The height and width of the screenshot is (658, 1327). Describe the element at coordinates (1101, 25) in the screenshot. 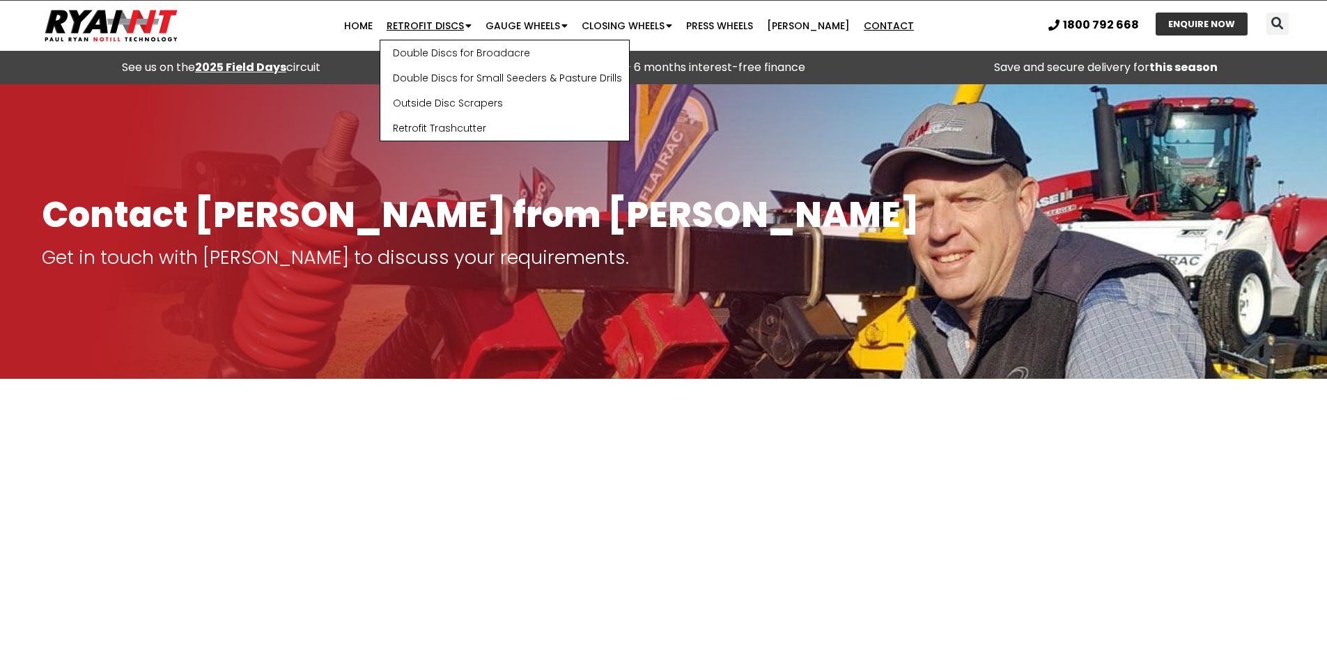

I see `span: 1800 792 668` at that location.